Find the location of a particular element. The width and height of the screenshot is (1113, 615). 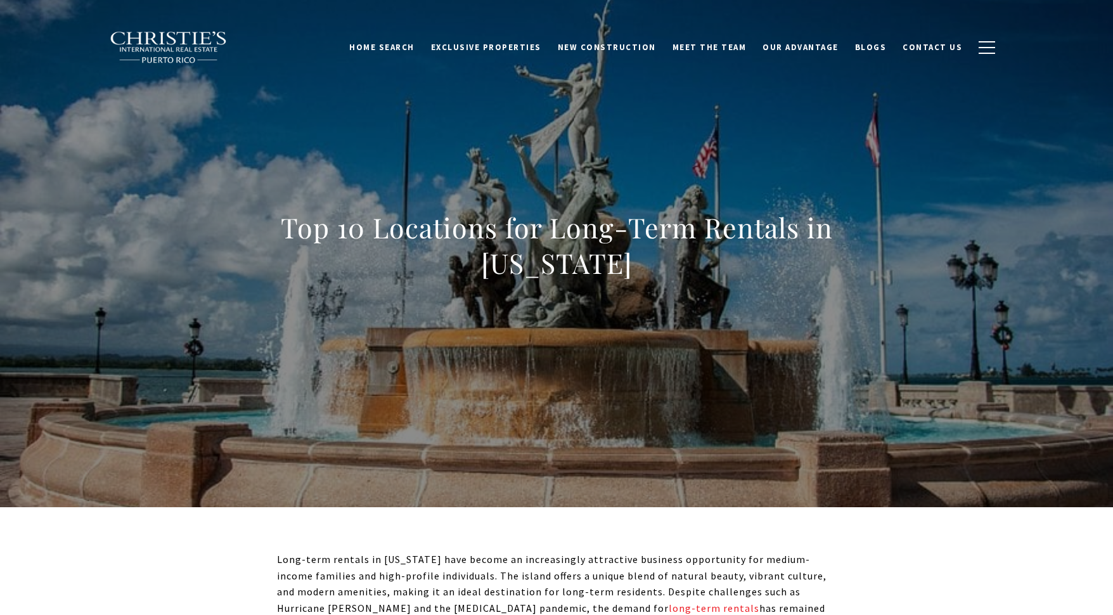

span: Exclusive Properties is located at coordinates (486, 46).